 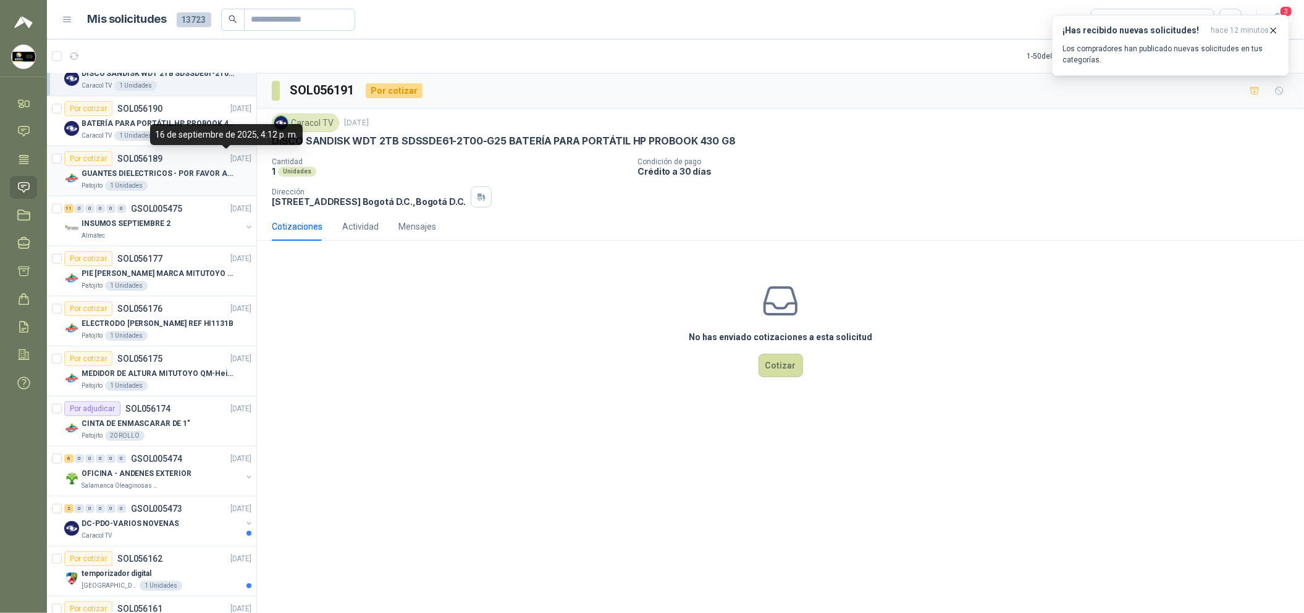 I want to click on p: BATERÍA PARA PORTÁTIL HP PROBOOK 430 G8, so click(x=158, y=124).